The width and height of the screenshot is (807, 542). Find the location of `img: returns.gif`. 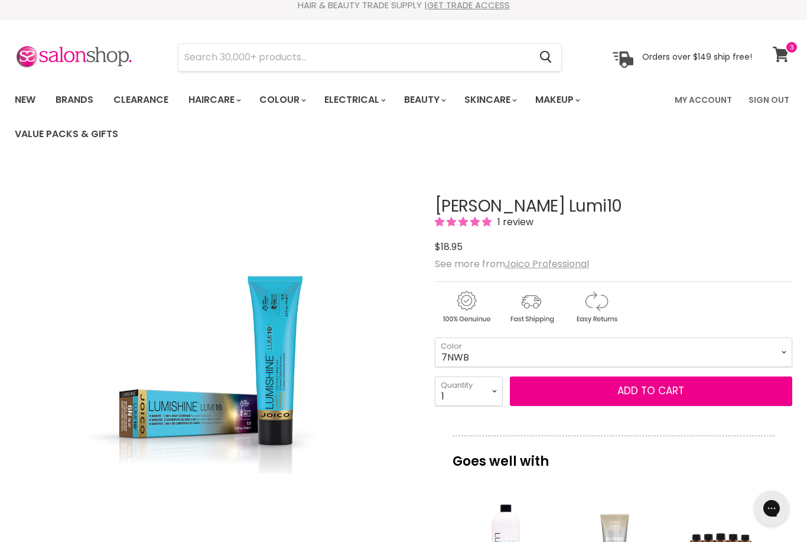

img: returns.gif is located at coordinates (596, 307).